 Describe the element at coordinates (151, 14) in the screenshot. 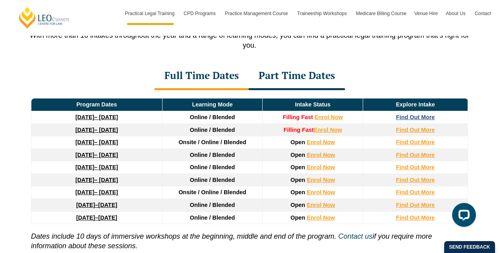

I see `a: Practical Legal Training` at that location.